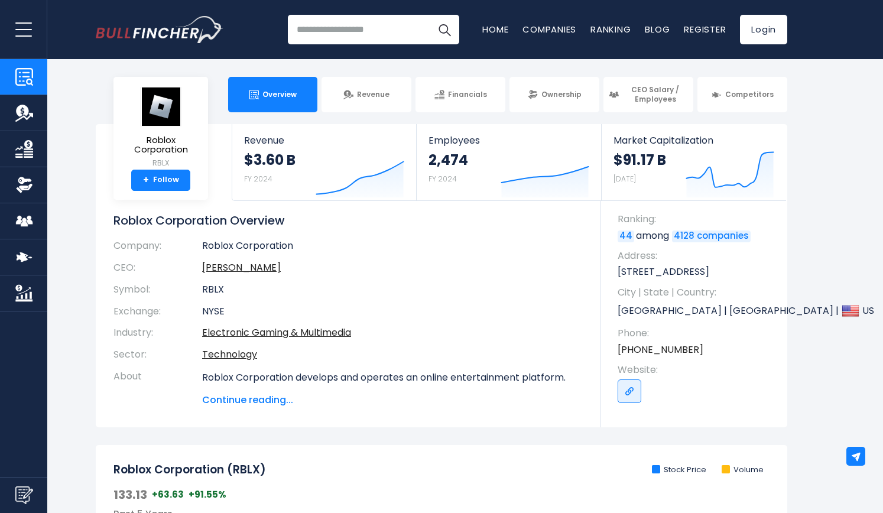  I want to click on a: Register, so click(705, 29).